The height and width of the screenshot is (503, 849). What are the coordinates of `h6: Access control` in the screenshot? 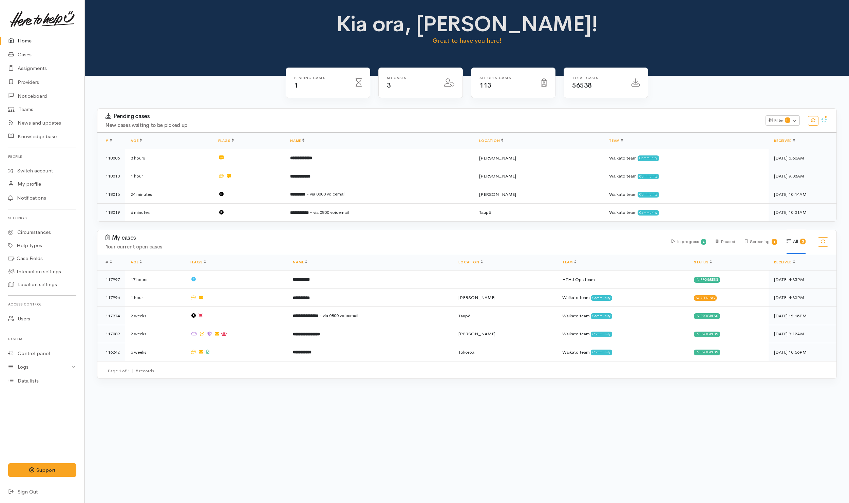 It's located at (42, 304).